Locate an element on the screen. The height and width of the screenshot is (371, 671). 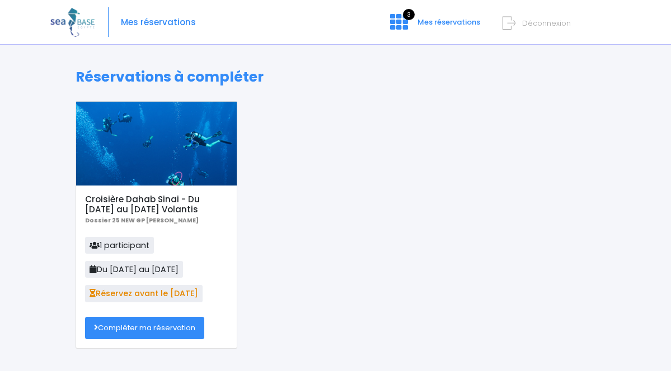
span: Mes réservations is located at coordinates (449, 22).